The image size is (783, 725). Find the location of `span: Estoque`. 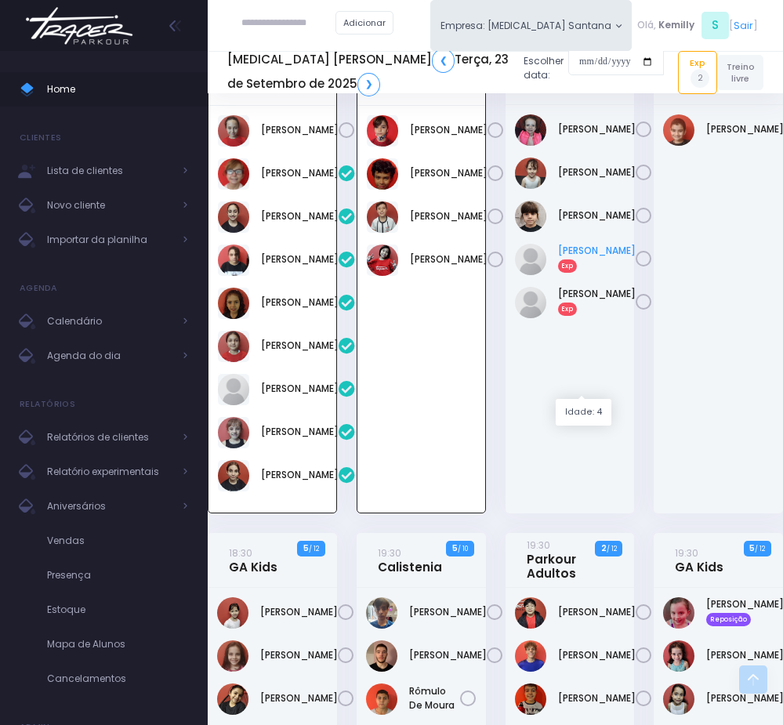

span: Estoque is located at coordinates (118, 610).